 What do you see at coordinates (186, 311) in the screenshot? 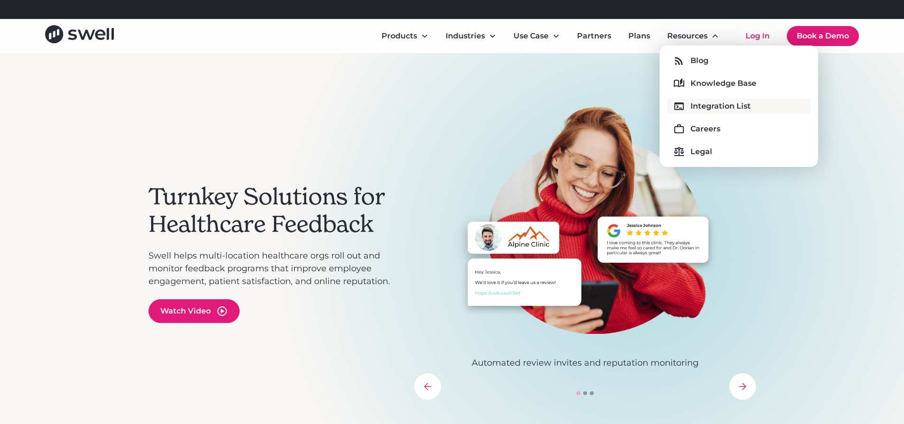
I see `div: Watch Video` at bounding box center [186, 311].